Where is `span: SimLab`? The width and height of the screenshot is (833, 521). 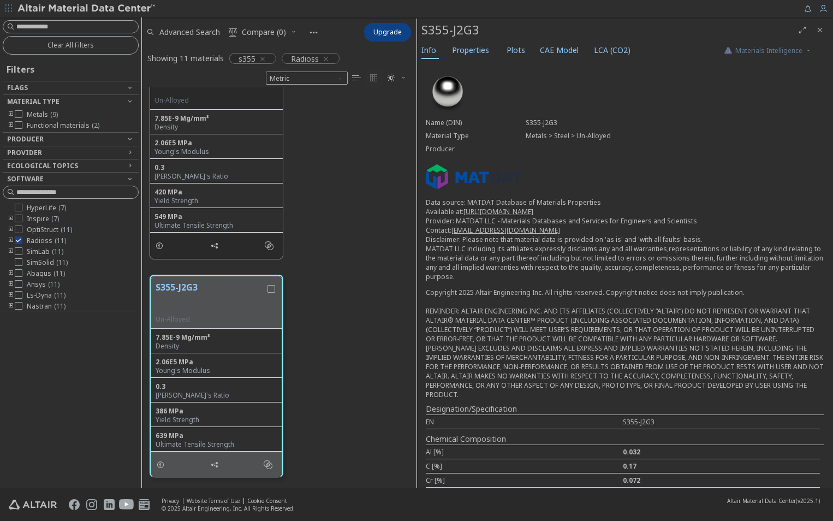 span: SimLab is located at coordinates (45, 252).